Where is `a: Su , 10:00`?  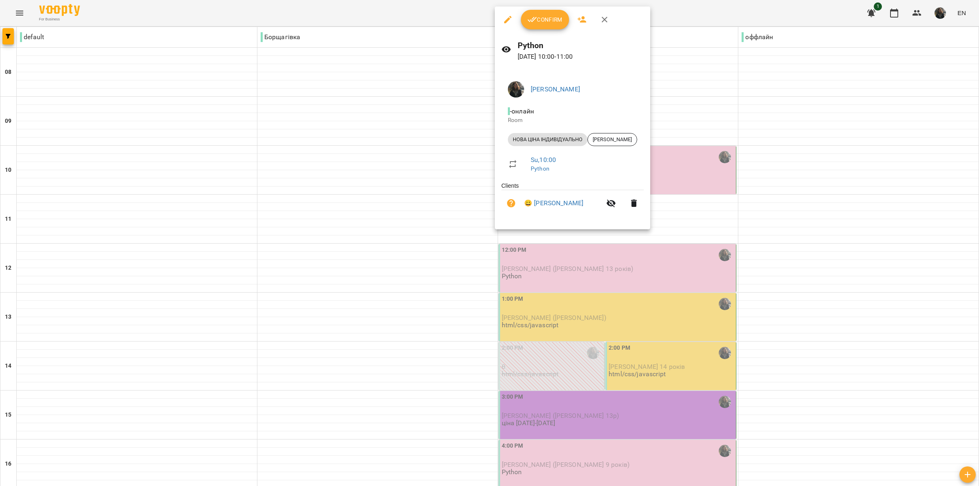 a: Su , 10:00 is located at coordinates (543, 159).